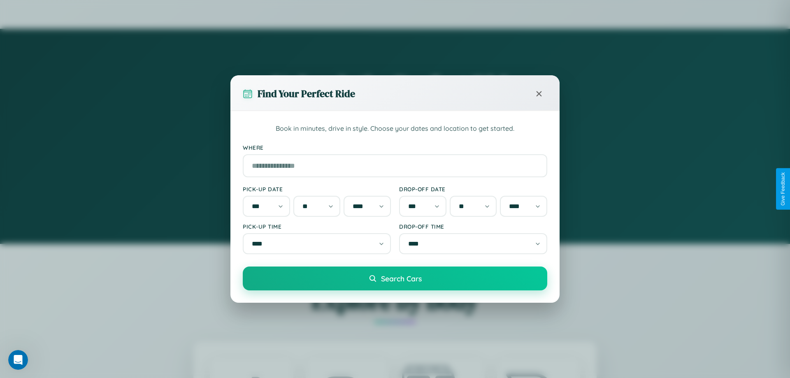 This screenshot has height=378, width=790. Describe the element at coordinates (395, 279) in the screenshot. I see `button: Search Cars` at that location.